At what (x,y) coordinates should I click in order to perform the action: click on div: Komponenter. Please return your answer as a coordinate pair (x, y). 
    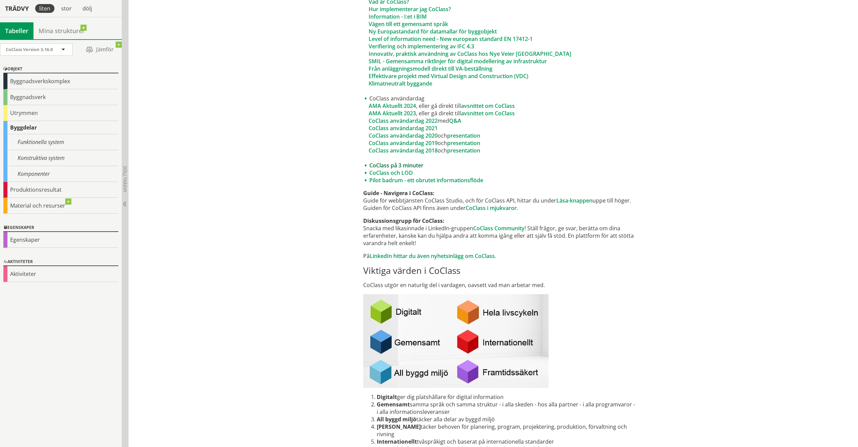
    Looking at the image, I should click on (61, 174).